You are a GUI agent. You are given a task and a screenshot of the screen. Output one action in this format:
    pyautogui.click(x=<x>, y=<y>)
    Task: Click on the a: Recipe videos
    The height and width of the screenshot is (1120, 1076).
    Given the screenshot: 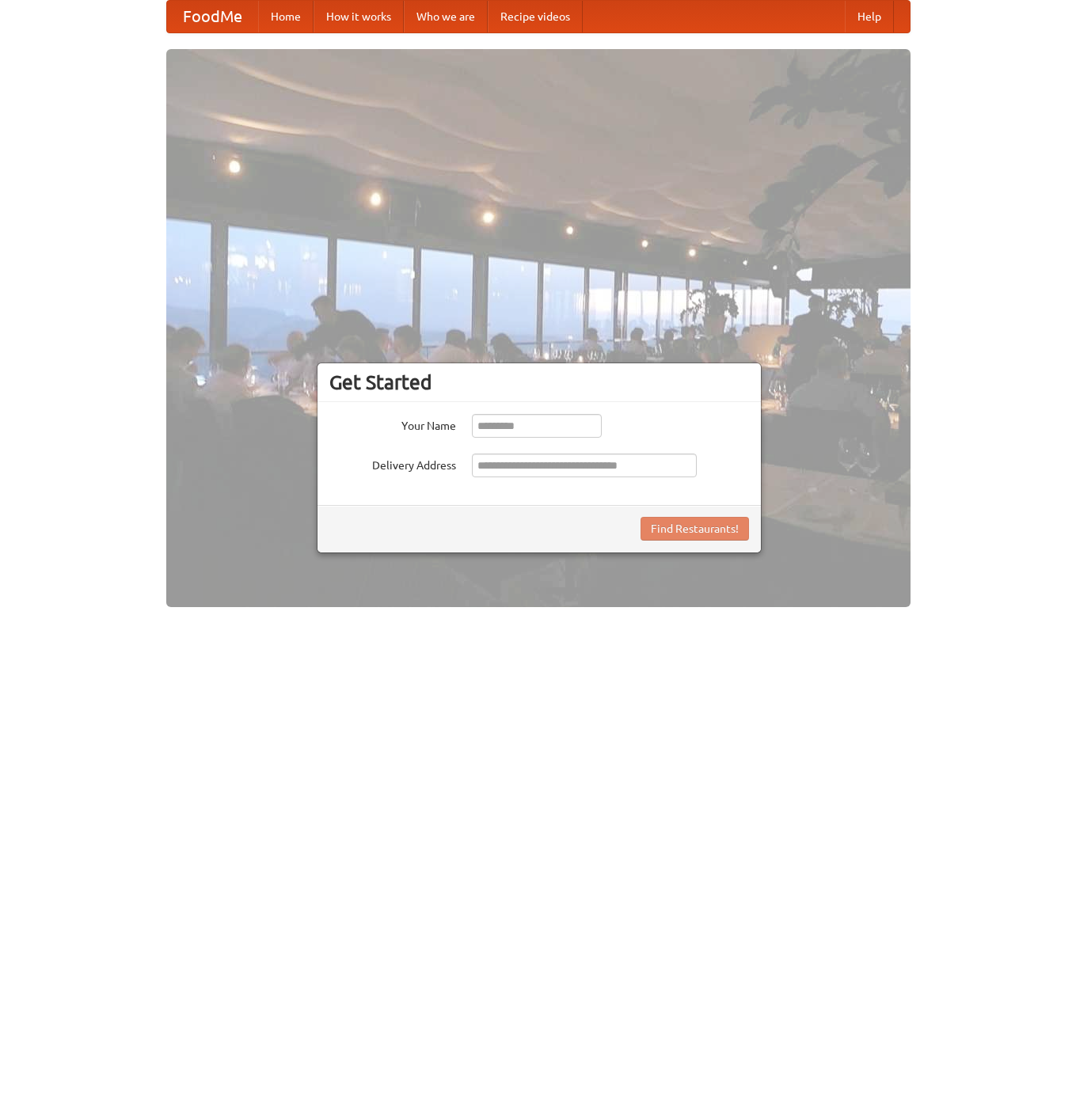 What is the action you would take?
    pyautogui.click(x=536, y=17)
    